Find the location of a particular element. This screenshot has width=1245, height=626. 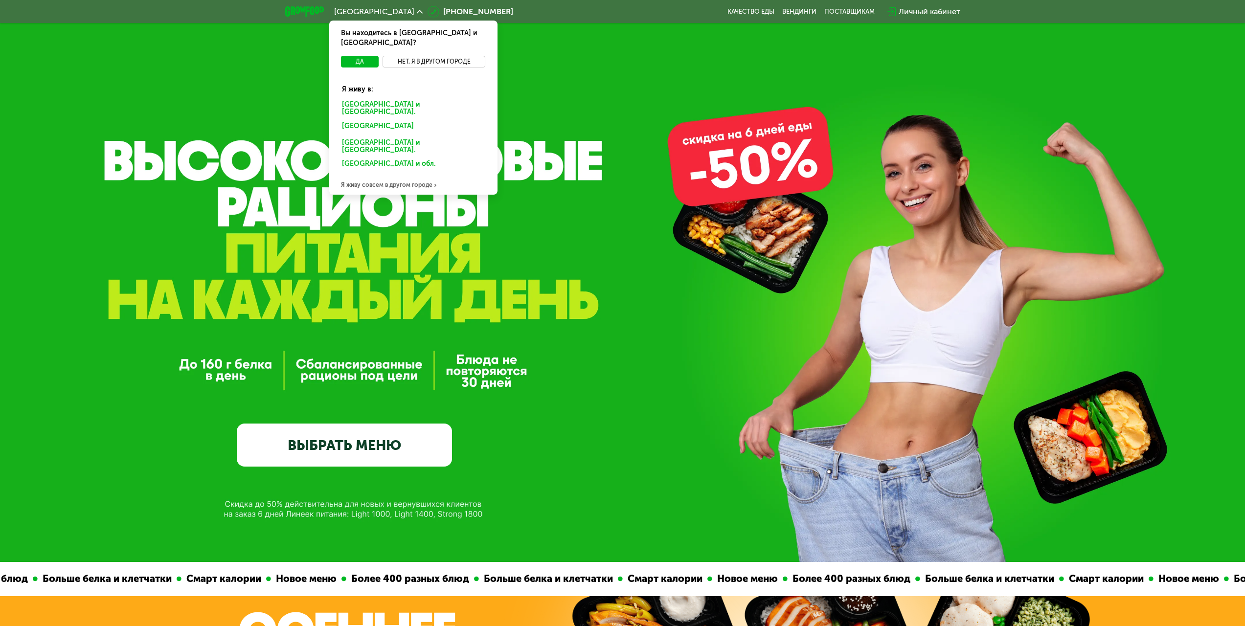

div: Я живу совсем в другом городе is located at coordinates (414, 185).